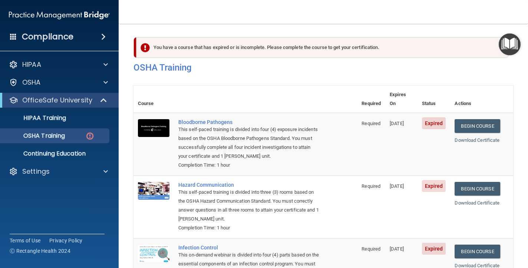 The height and width of the screenshot is (268, 528). Describe the element at coordinates (40, 251) in the screenshot. I see `span: Ⓒ Rectangle Health 2024` at that location.